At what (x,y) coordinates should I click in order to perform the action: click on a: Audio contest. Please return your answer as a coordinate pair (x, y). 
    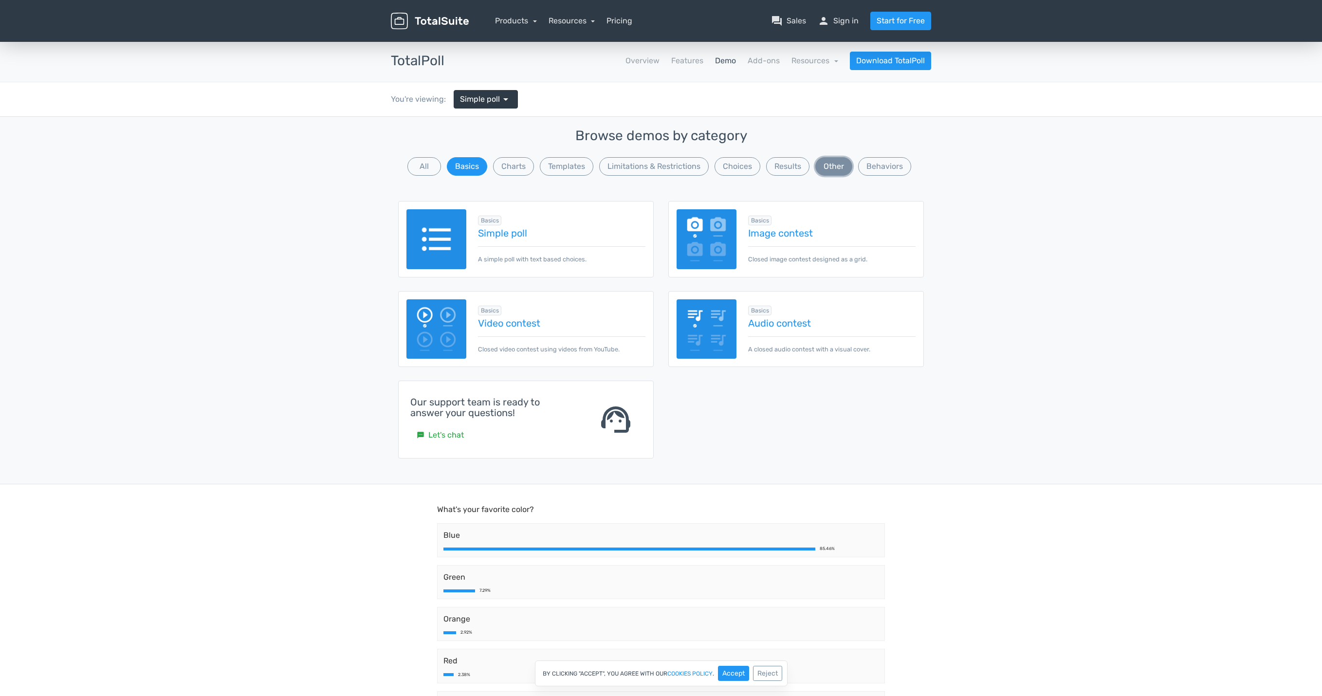
    Looking at the image, I should click on (832, 323).